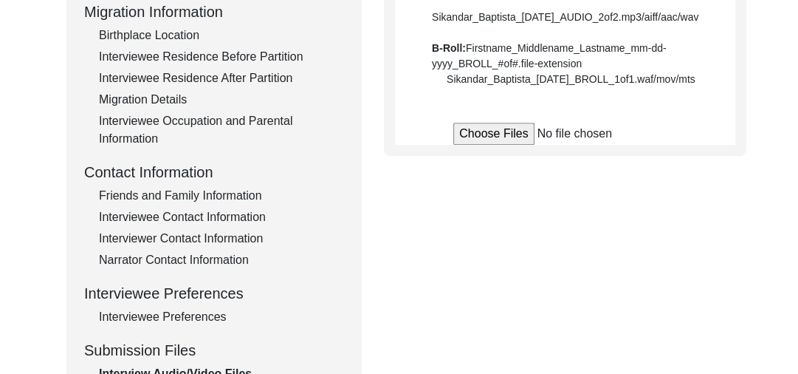 The height and width of the screenshot is (374, 798). What do you see at coordinates (222, 217) in the screenshot?
I see `div: Interviewee Contact Information` at bounding box center [222, 217].